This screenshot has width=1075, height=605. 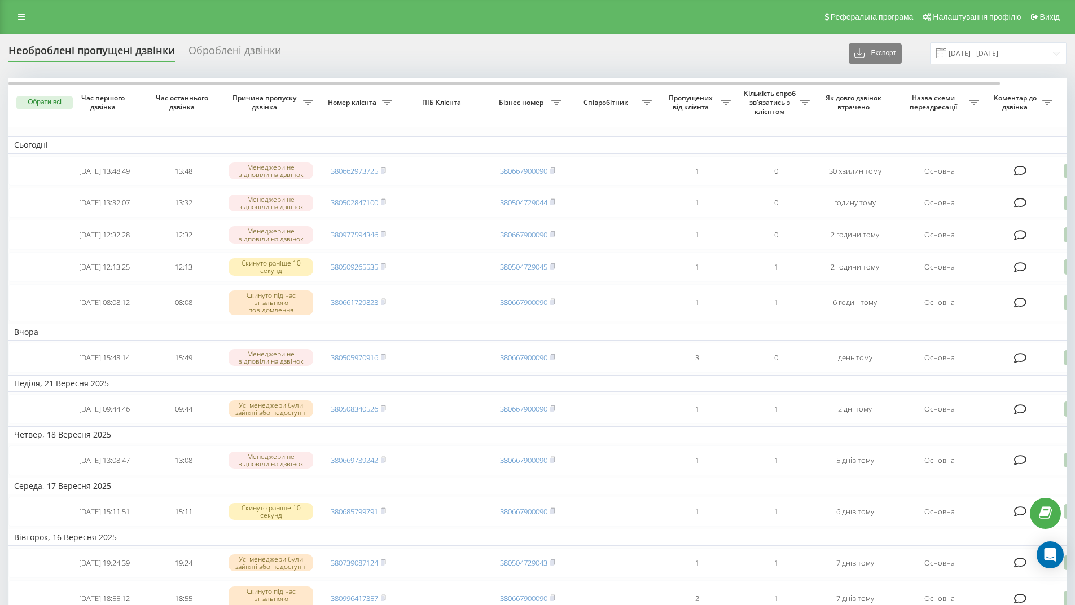 What do you see at coordinates (1016, 102) in the screenshot?
I see `span: Коментар до дзвінка` at bounding box center [1016, 102].